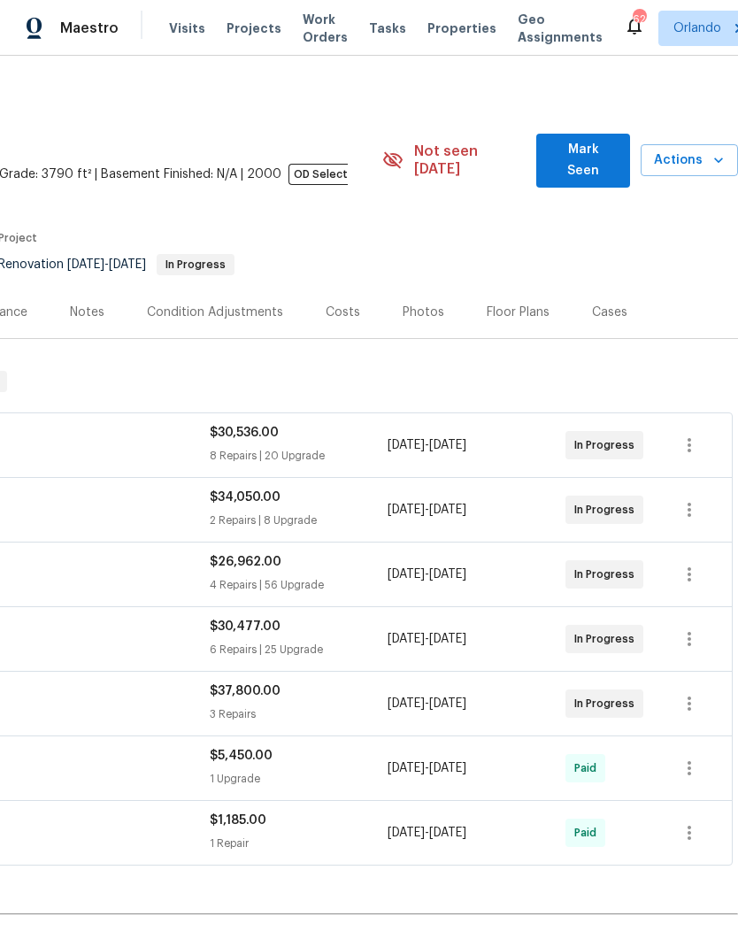  Describe the element at coordinates (254, 28) in the screenshot. I see `span: Projects` at that location.